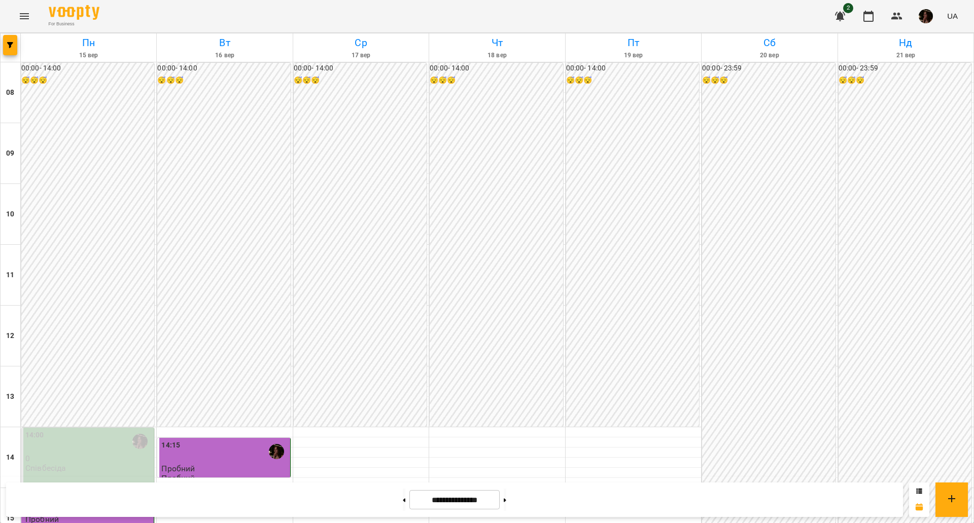 This screenshot has height=523, width=974. What do you see at coordinates (74, 12) in the screenshot?
I see `img: Voopty Logo` at bounding box center [74, 12].